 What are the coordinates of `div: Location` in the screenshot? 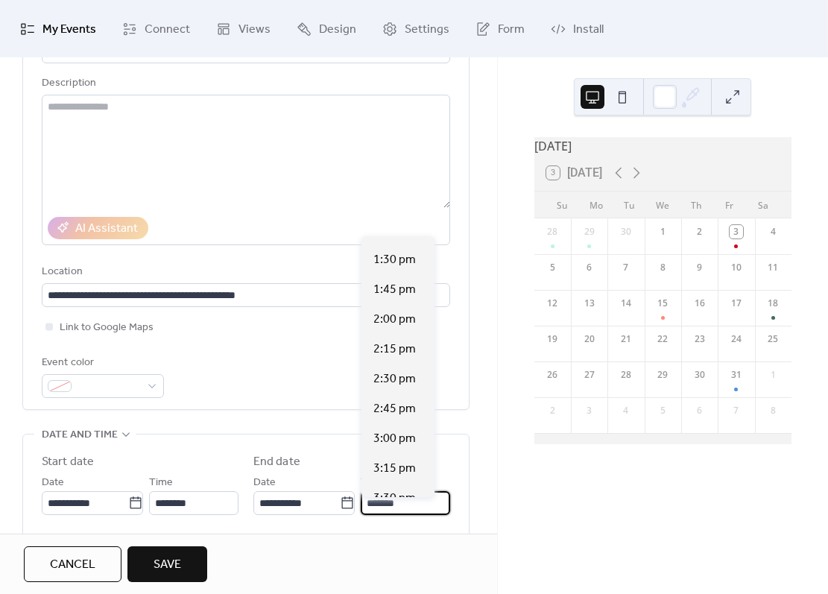 It's located at (244, 272).